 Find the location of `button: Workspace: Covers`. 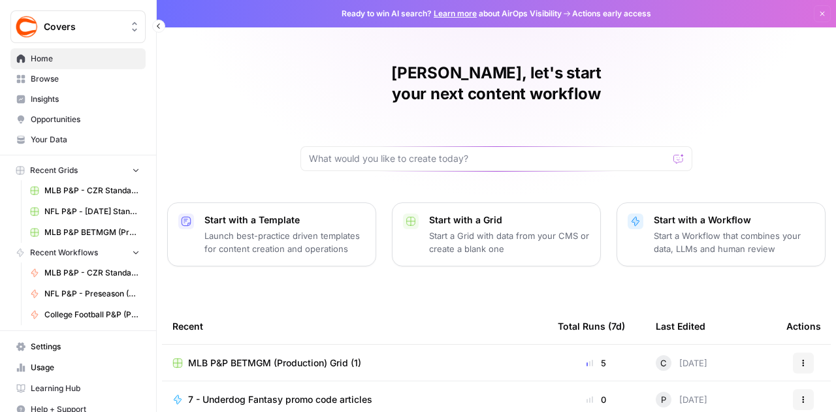

button: Workspace: Covers is located at coordinates (78, 27).